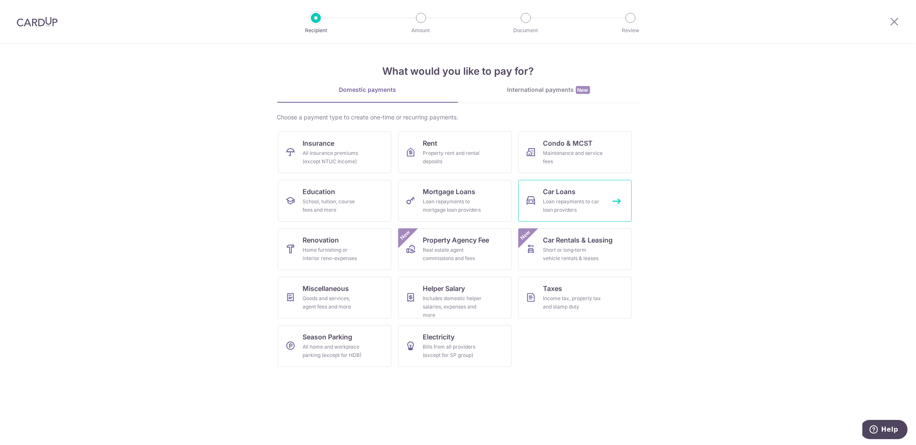 This screenshot has height=445, width=916. What do you see at coordinates (575, 201) in the screenshot?
I see `a: Car LoansLoan repayments to car loan providers` at bounding box center [575, 201].